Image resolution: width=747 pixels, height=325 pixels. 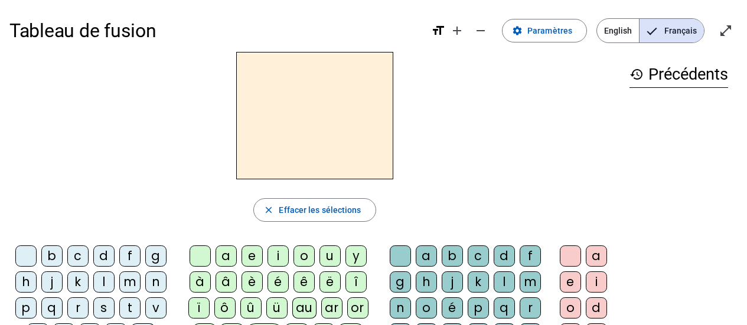 What do you see at coordinates (545, 31) in the screenshot?
I see `button: Paramètres` at bounding box center [545, 31].